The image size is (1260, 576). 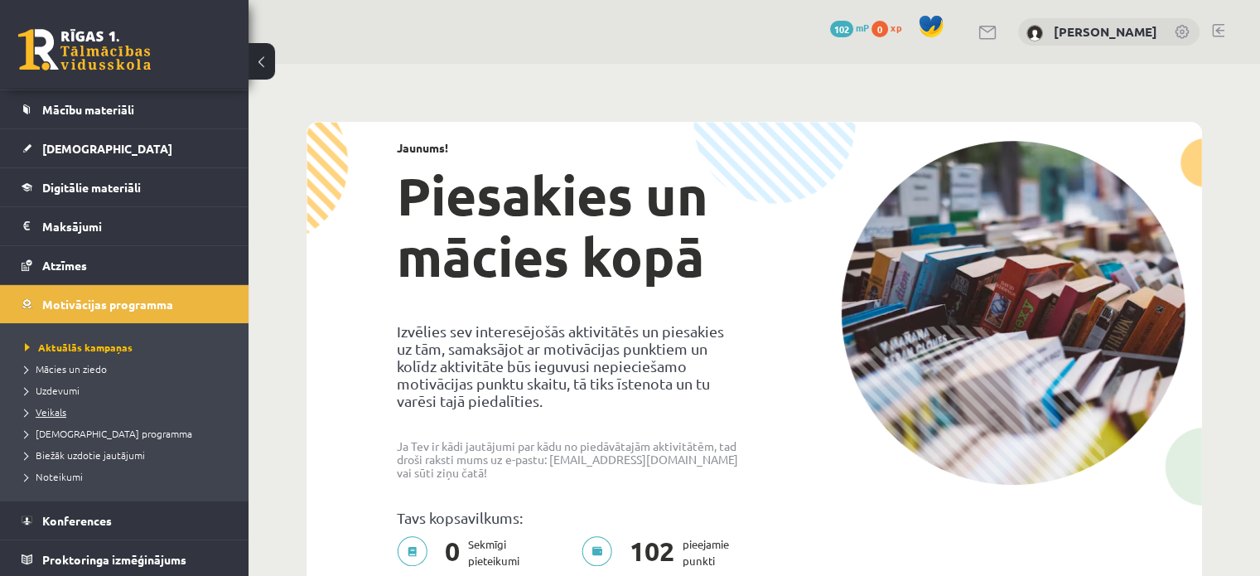 What do you see at coordinates (569, 365) in the screenshot?
I see `p: Izvēlies sev interesējošās aktivitātēs un piesakies uz tām, samaksājot ar motivācijas punktiem un...` at bounding box center [569, 365].